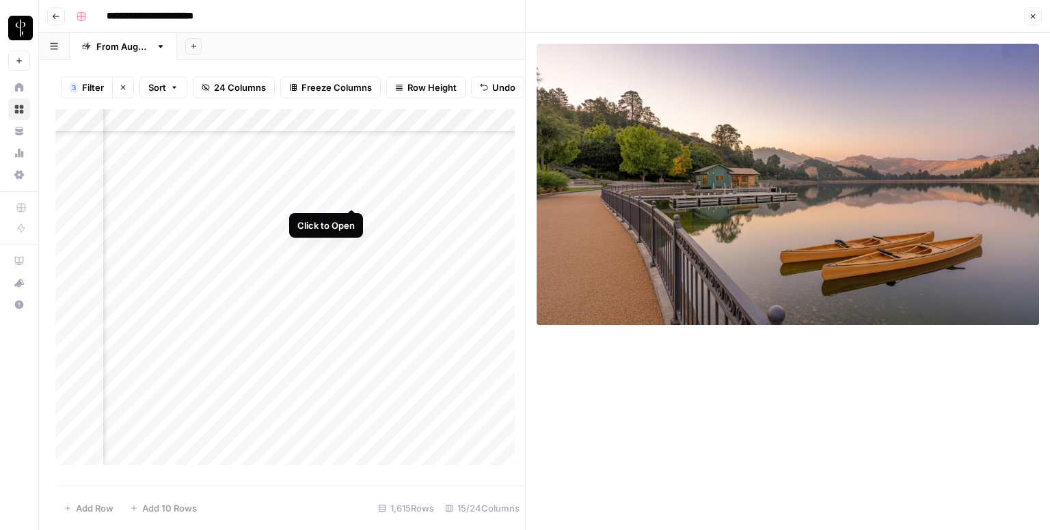  What do you see at coordinates (169, 508) in the screenshot?
I see `span: Add 10 Rows` at bounding box center [169, 508].